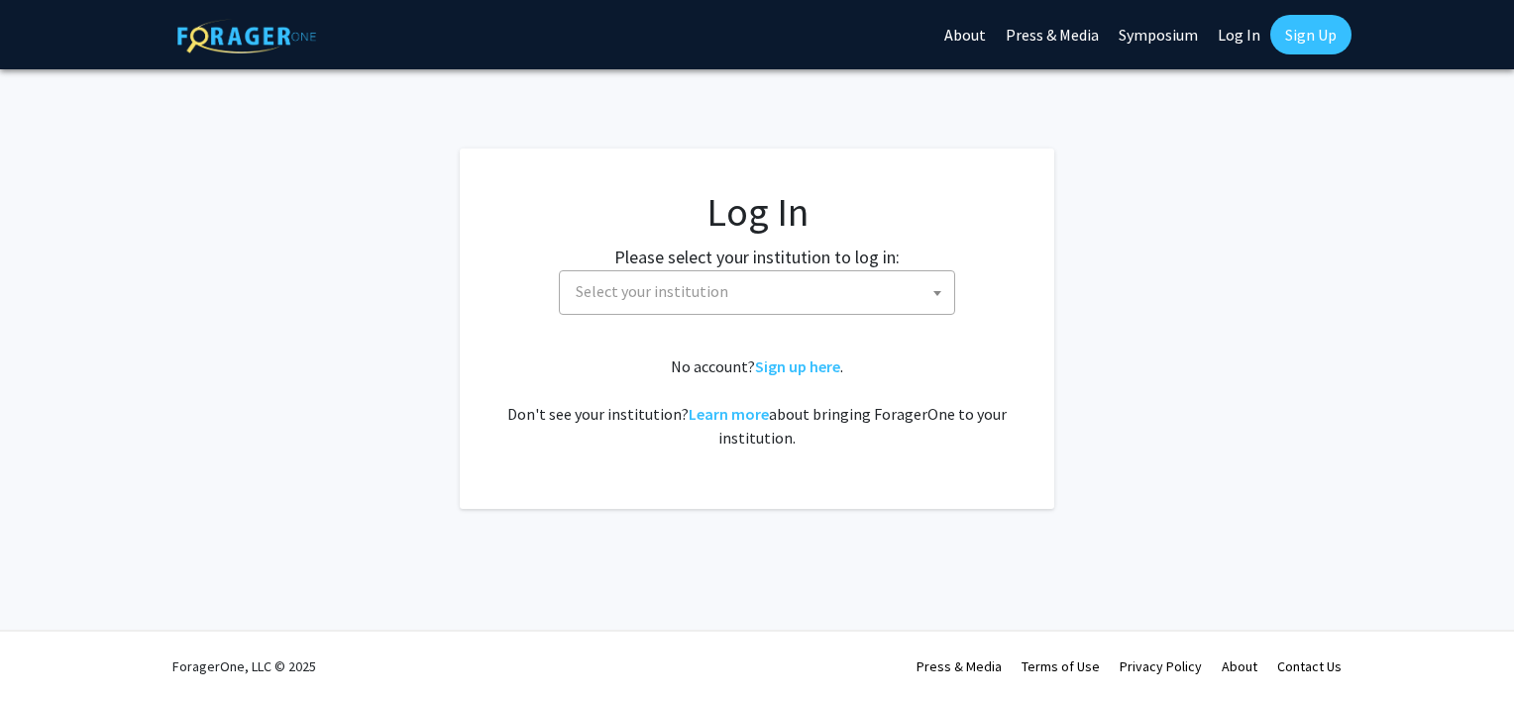 The image size is (1514, 701). What do you see at coordinates (244, 667) in the screenshot?
I see `div: ForagerOne, LLC © 2025` at bounding box center [244, 667].